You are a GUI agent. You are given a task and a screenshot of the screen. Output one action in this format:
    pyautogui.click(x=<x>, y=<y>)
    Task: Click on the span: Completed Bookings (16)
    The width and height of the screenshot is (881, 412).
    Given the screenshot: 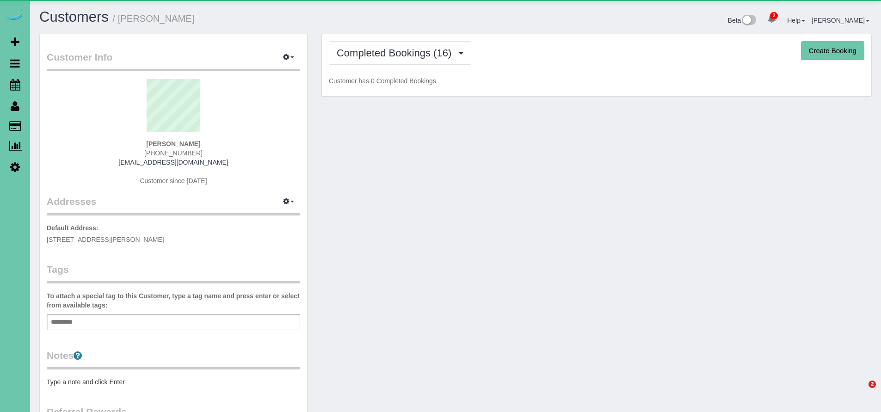 What is the action you would take?
    pyautogui.click(x=396, y=53)
    